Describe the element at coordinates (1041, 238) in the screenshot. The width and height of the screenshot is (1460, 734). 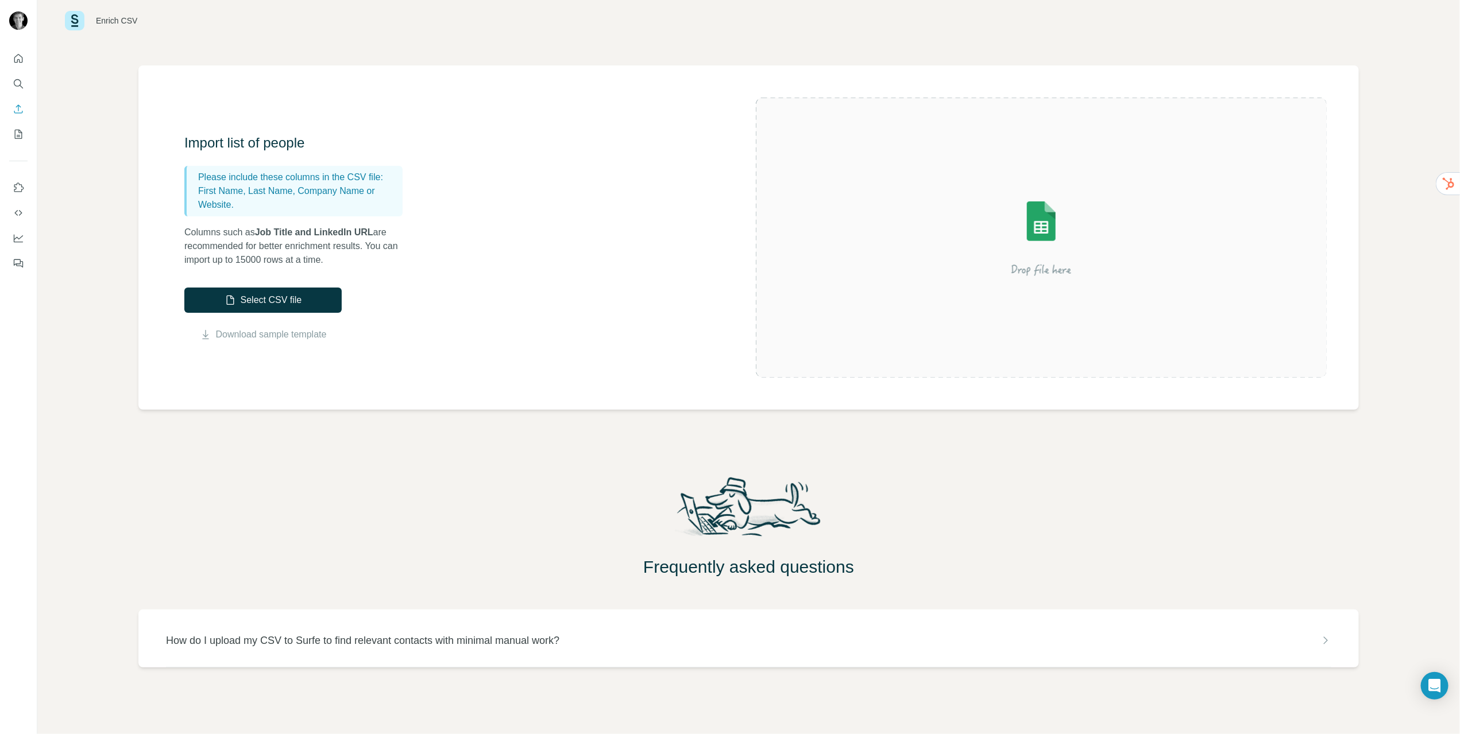
I see `img: Surfe Illustration - Drop file here or select below` at that location.